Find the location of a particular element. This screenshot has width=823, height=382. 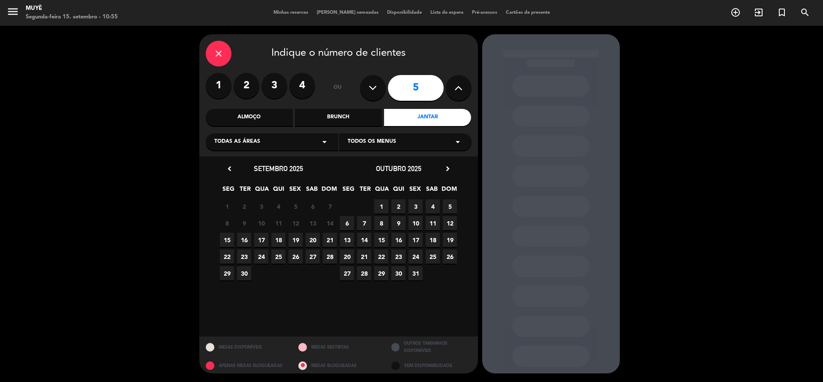

span: 17 is located at coordinates (415, 240).